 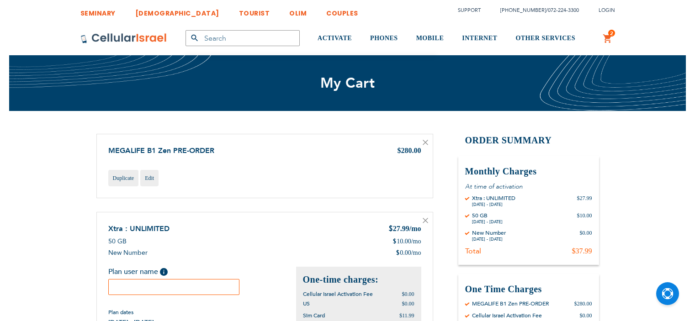 What do you see at coordinates (124, 38) in the screenshot?
I see `img: Cellular Israel Logo` at bounding box center [124, 38].